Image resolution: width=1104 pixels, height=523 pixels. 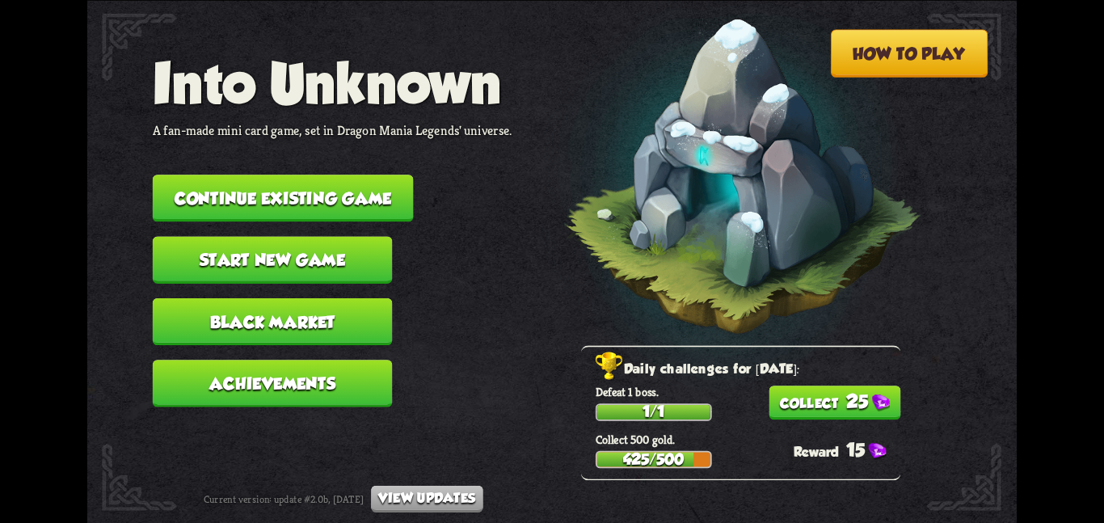 What do you see at coordinates (909, 53) in the screenshot?
I see `button: How to play` at bounding box center [909, 53].